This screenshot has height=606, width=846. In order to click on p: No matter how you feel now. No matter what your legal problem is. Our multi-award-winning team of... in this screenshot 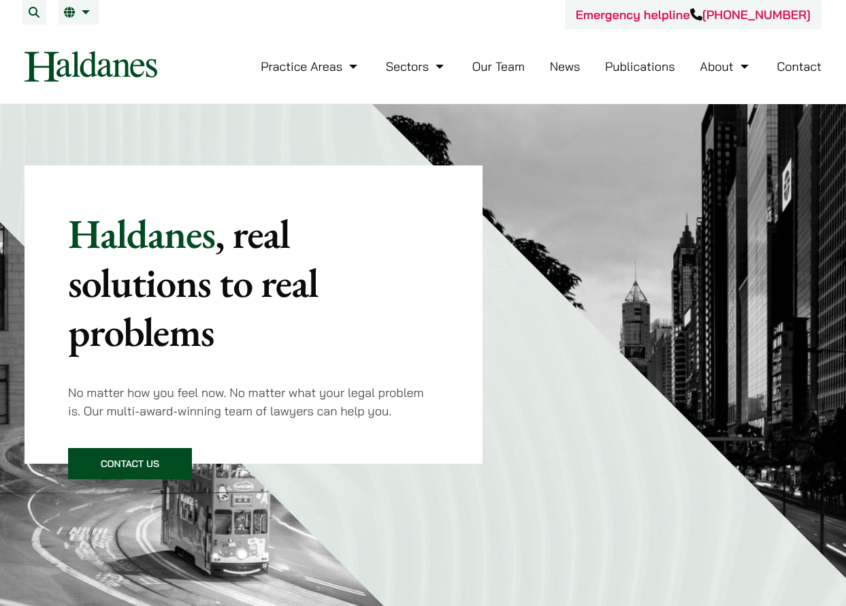, I will do `click(253, 402)`.